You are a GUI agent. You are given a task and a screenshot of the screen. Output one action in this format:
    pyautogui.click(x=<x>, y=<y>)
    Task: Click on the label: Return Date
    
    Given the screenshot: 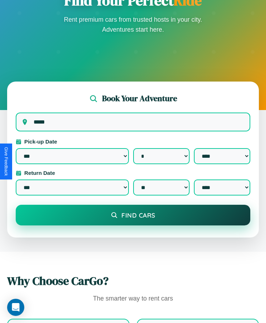 What is the action you would take?
    pyautogui.click(x=133, y=173)
    